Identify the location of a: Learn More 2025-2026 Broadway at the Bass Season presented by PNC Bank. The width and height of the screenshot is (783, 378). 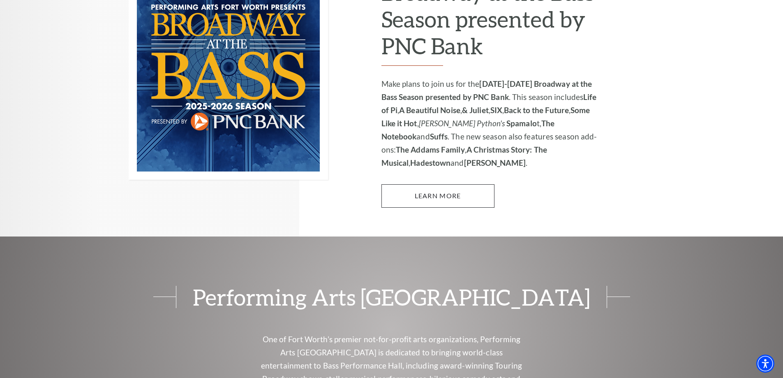
(438, 196).